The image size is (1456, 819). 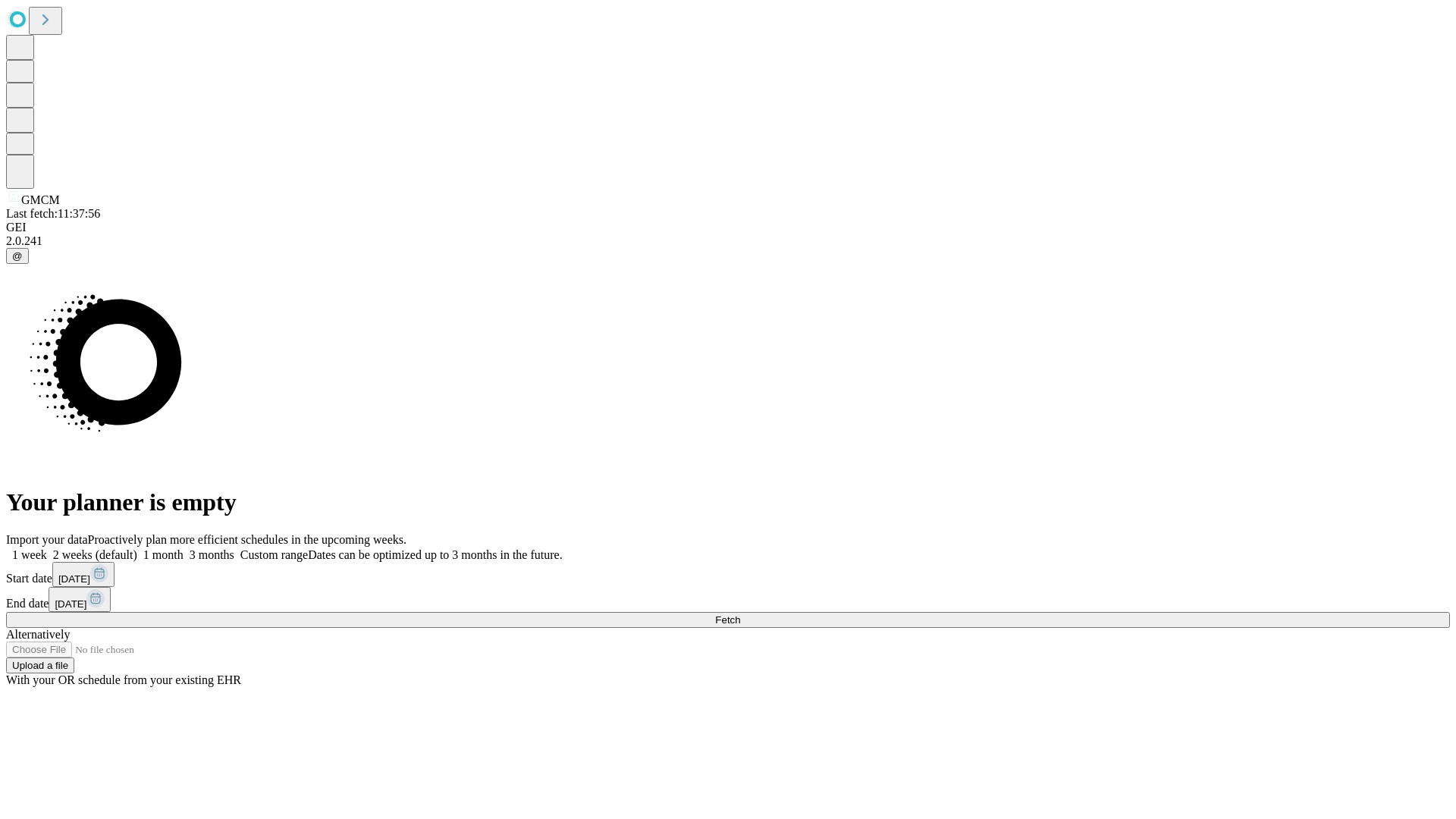 What do you see at coordinates (30, 554) in the screenshot?
I see `span: 1 week` at bounding box center [30, 554].